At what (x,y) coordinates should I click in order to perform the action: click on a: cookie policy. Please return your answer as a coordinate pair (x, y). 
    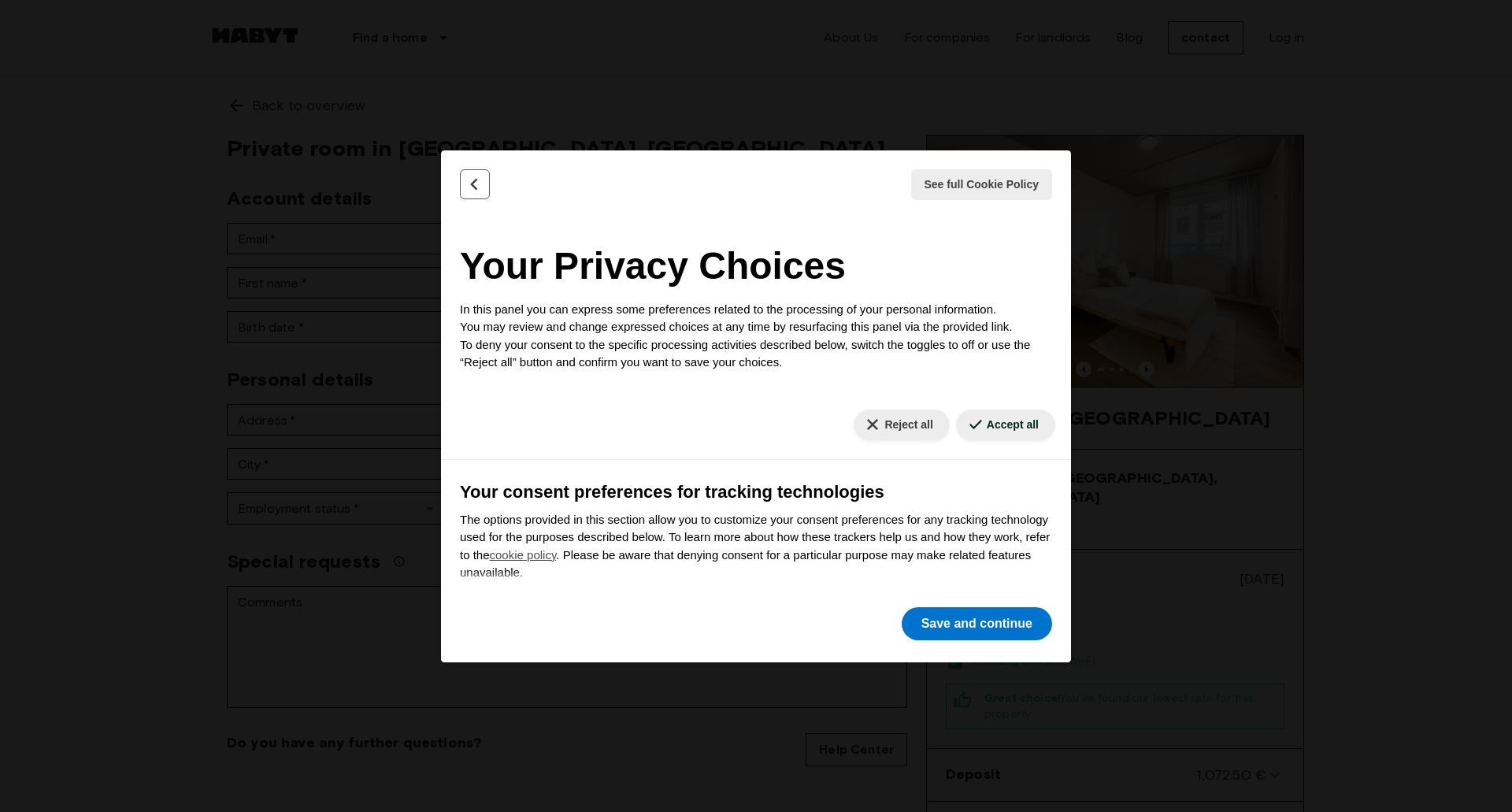
    Looking at the image, I should click on (523, 555).